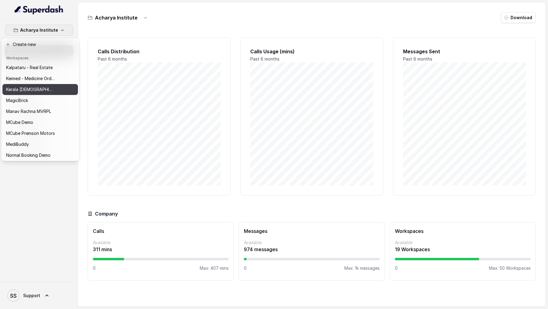 This screenshot has width=548, height=309. Describe the element at coordinates (40, 44) in the screenshot. I see `button: Create new` at that location.